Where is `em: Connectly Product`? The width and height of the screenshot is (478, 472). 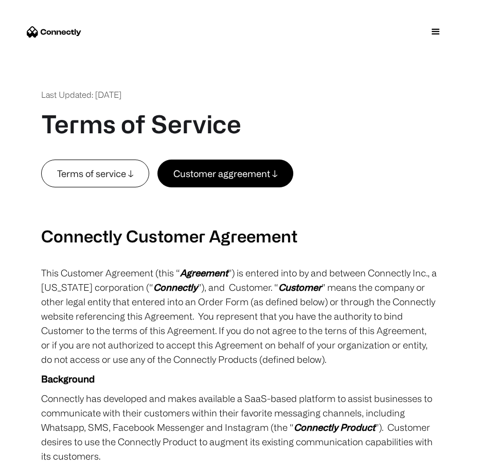 em: Connectly Product is located at coordinates (334, 427).